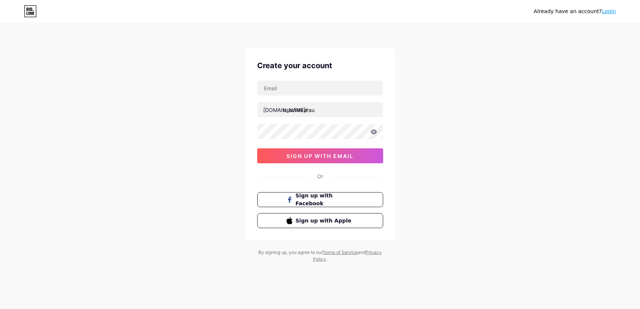  I want to click on span: Sign up with Facebook, so click(324, 200).